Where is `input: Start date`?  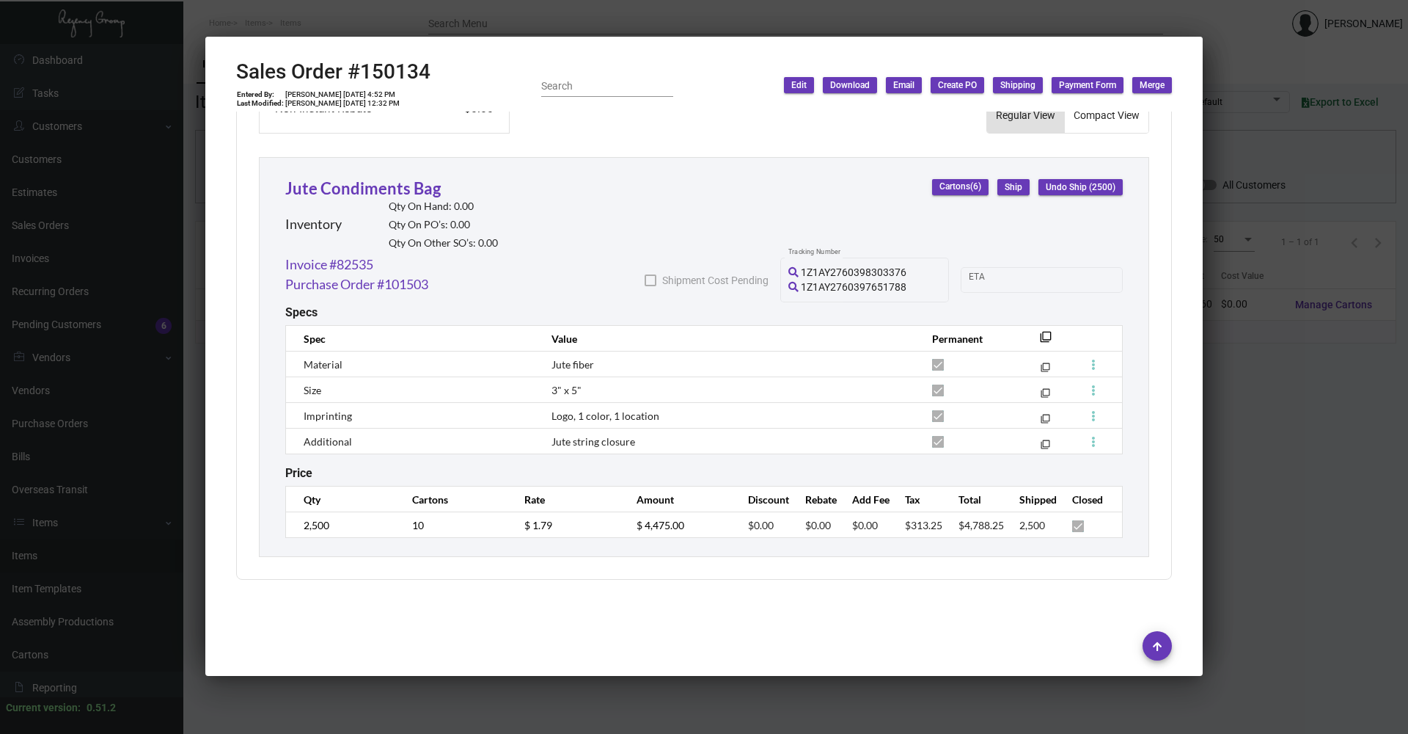 input: Start date is located at coordinates (992, 280).